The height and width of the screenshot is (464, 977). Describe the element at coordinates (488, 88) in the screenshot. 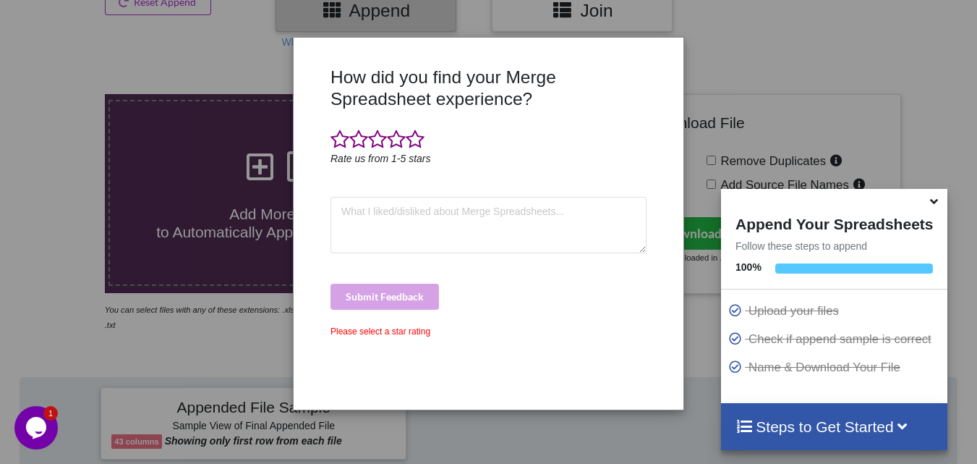

I see `h3: How did you find your Merge Spreadsheet experience?` at that location.